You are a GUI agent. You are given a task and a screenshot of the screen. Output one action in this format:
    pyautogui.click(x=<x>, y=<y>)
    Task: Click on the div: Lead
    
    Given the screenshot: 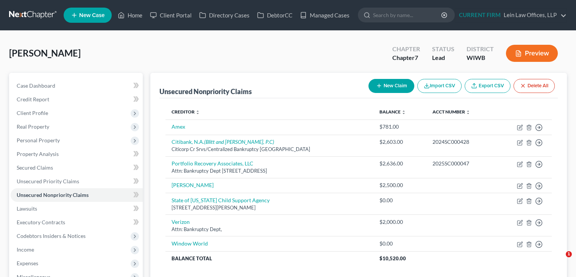 What is the action you would take?
    pyautogui.click(x=443, y=58)
    